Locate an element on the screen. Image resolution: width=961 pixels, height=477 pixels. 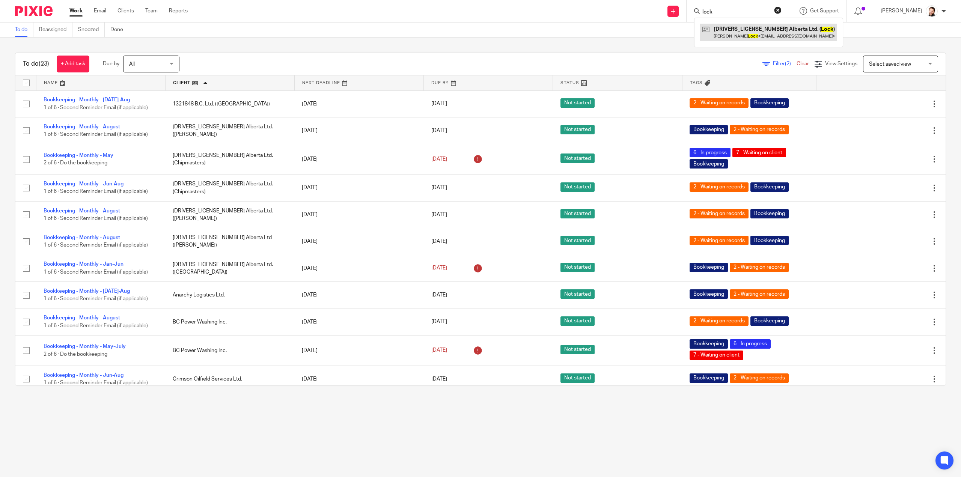
a: Clients is located at coordinates (126, 11).